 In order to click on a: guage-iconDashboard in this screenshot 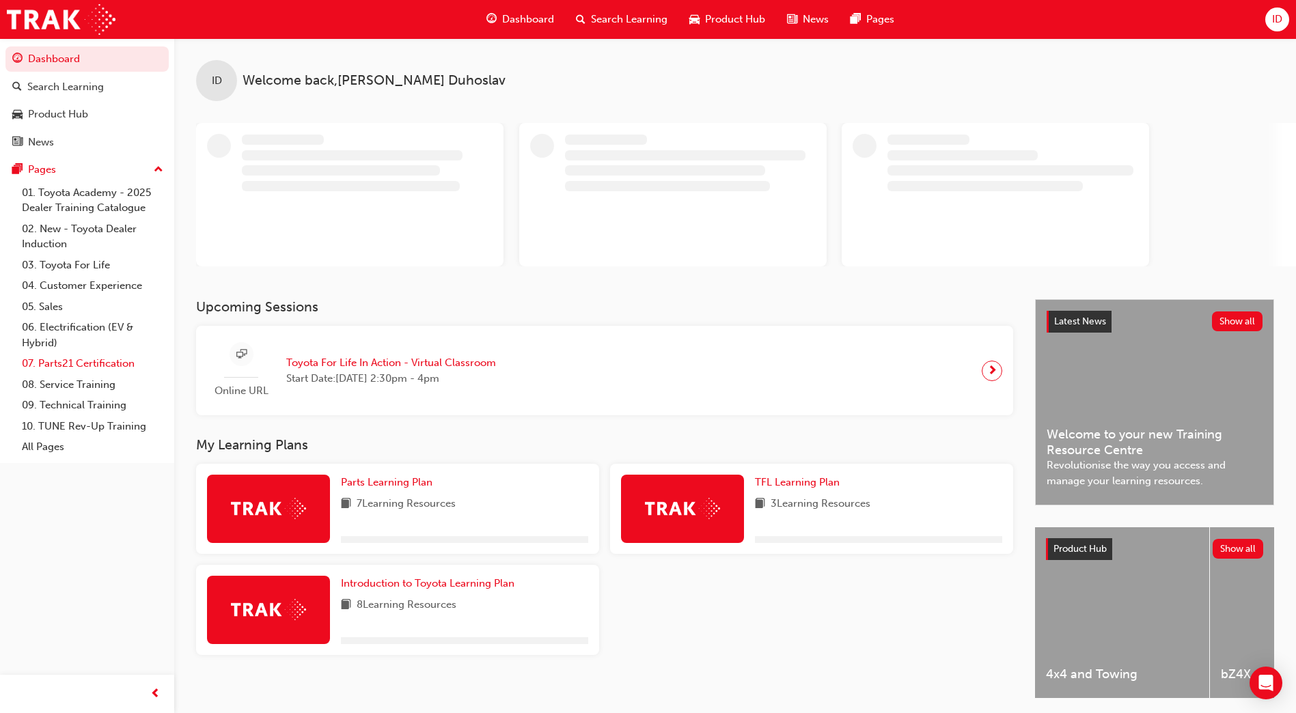, I will do `click(520, 19)`.